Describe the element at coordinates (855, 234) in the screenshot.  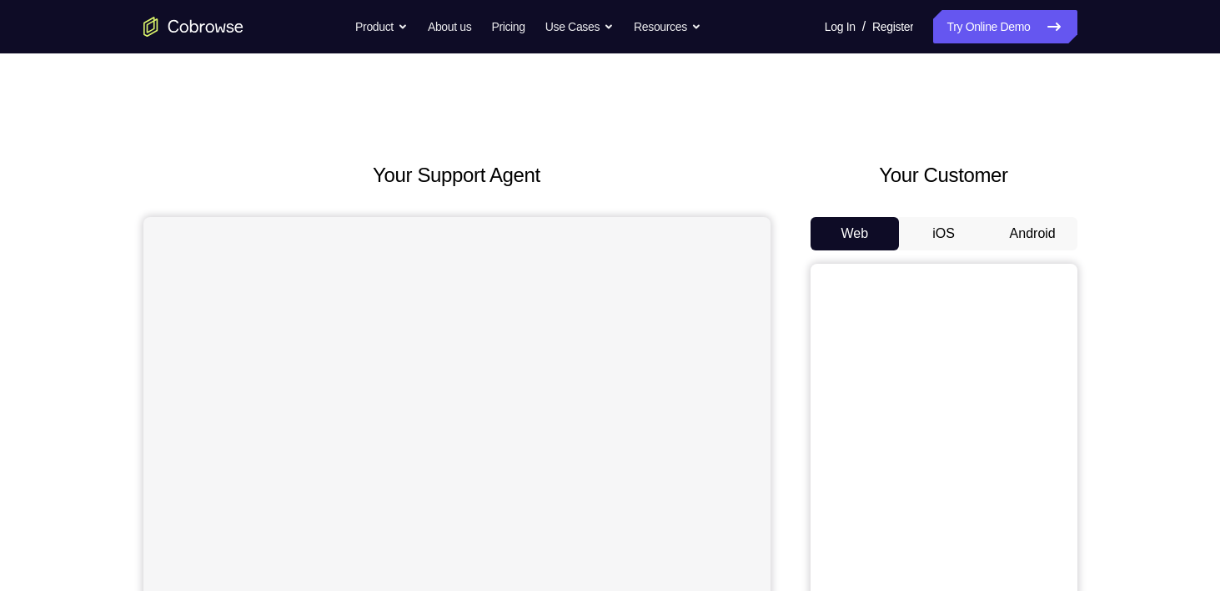
I see `button: Web` at that location.